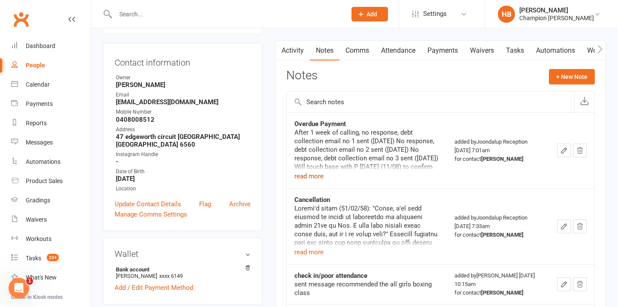 The height and width of the screenshot is (307, 618). I want to click on a: Attendance, so click(399, 51).